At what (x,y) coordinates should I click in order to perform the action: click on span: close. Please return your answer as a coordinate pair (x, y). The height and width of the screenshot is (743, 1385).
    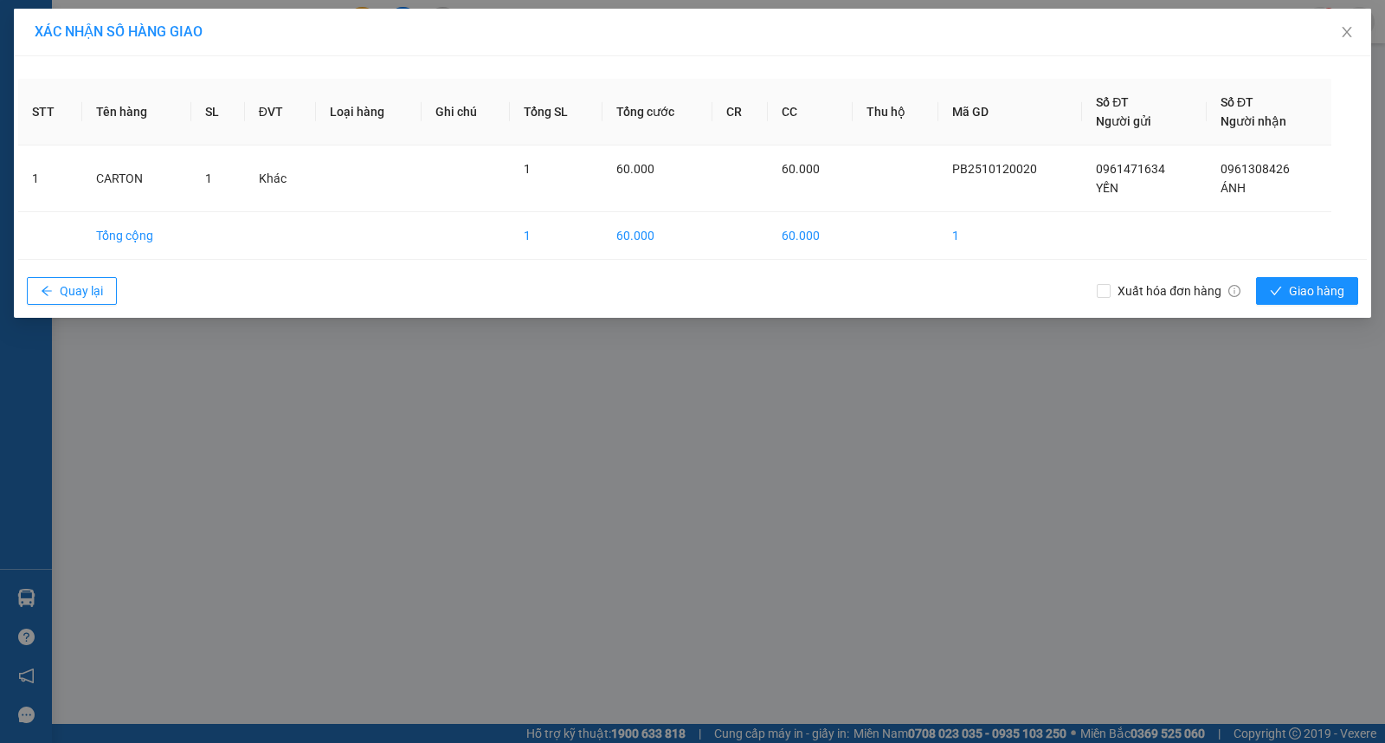
    Looking at the image, I should click on (1347, 32).